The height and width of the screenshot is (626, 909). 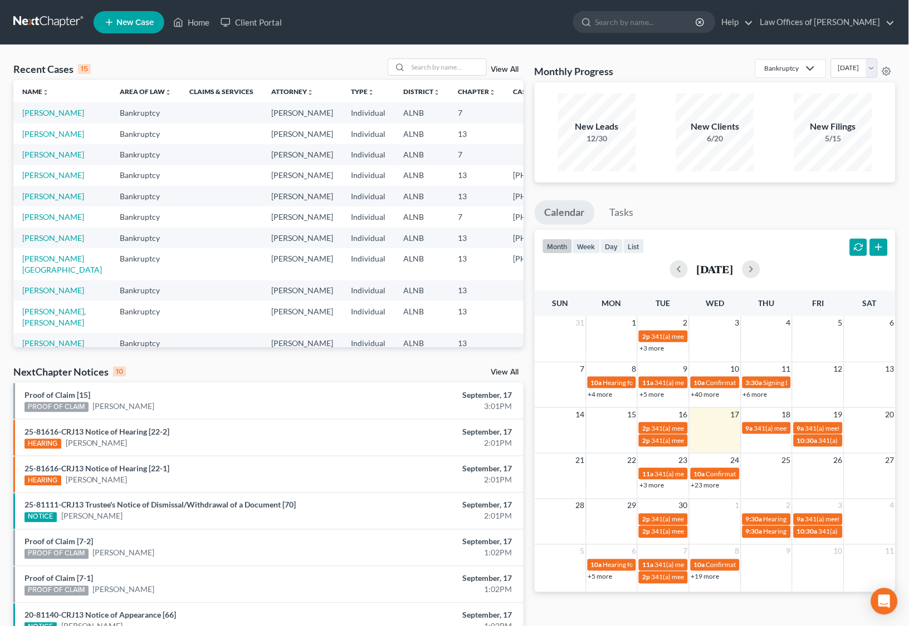 What do you see at coordinates (631, 415) in the screenshot?
I see `span: 15` at bounding box center [631, 415].